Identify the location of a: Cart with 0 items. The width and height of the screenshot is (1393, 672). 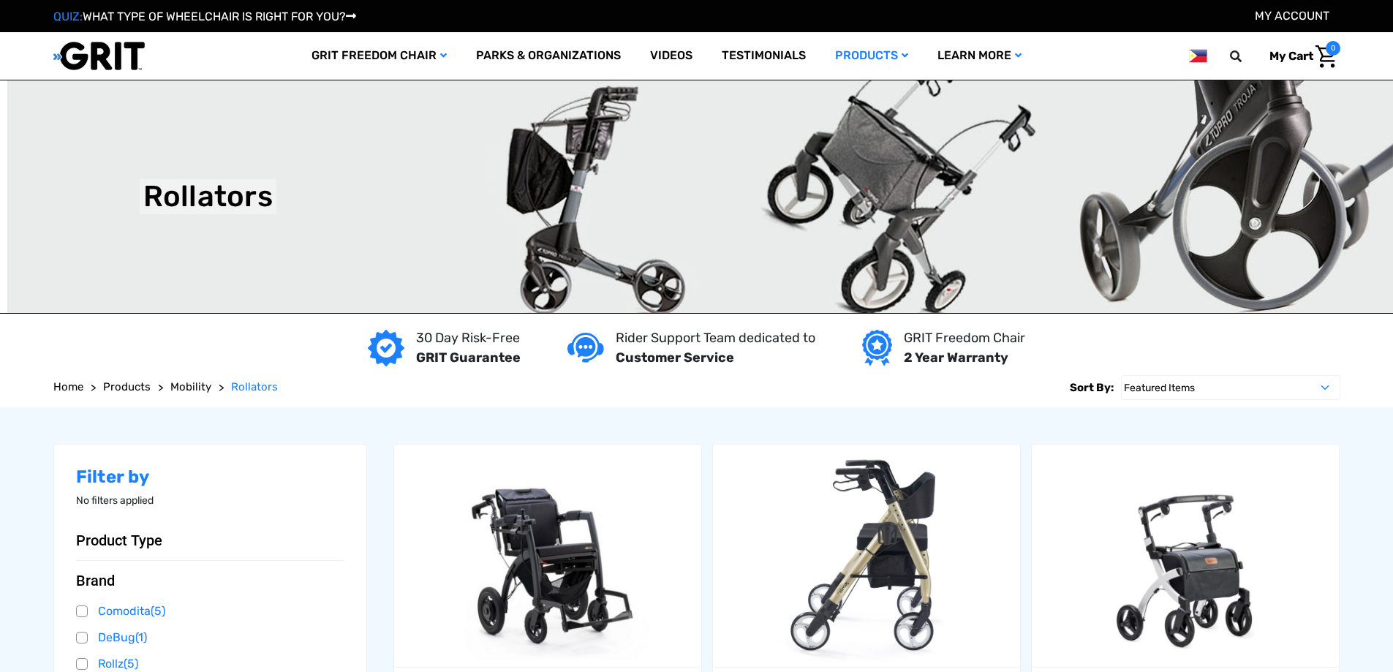
(1299, 56).